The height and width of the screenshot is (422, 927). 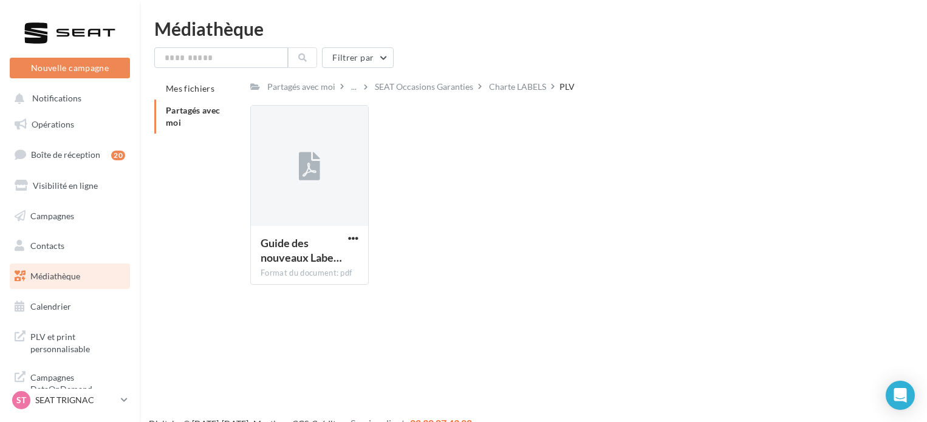 I want to click on a: Médiathèque, so click(x=70, y=276).